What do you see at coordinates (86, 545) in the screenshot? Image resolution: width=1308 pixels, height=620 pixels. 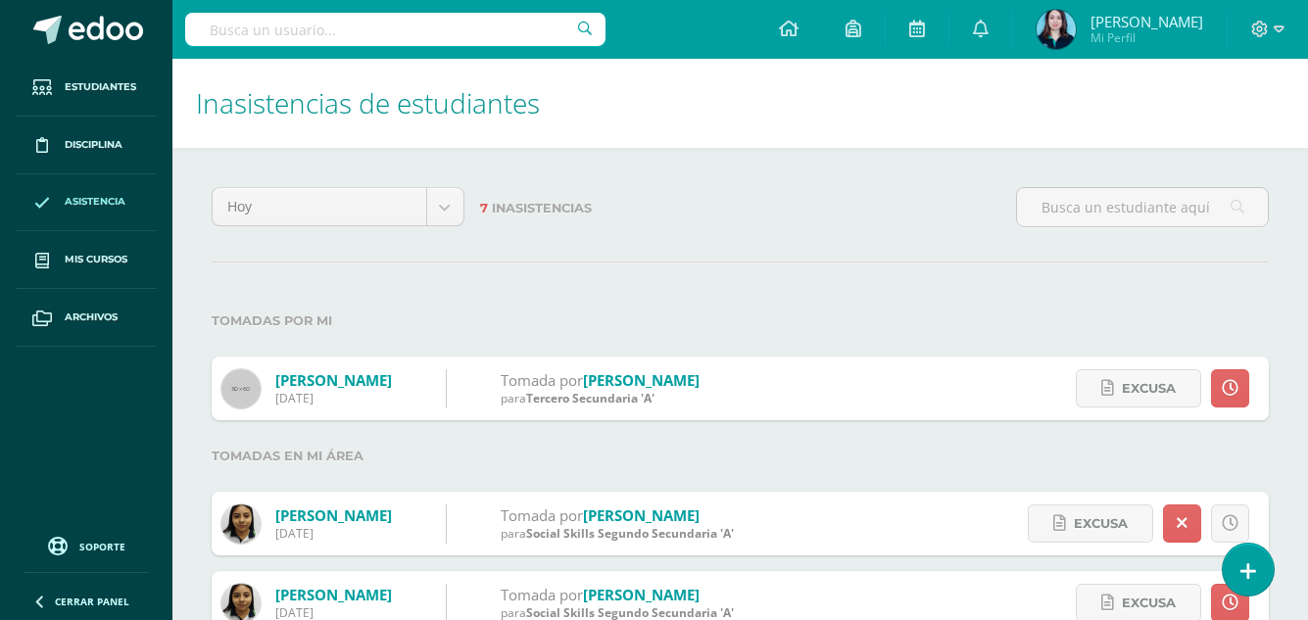 I see `a: Soporte` at bounding box center [86, 545].